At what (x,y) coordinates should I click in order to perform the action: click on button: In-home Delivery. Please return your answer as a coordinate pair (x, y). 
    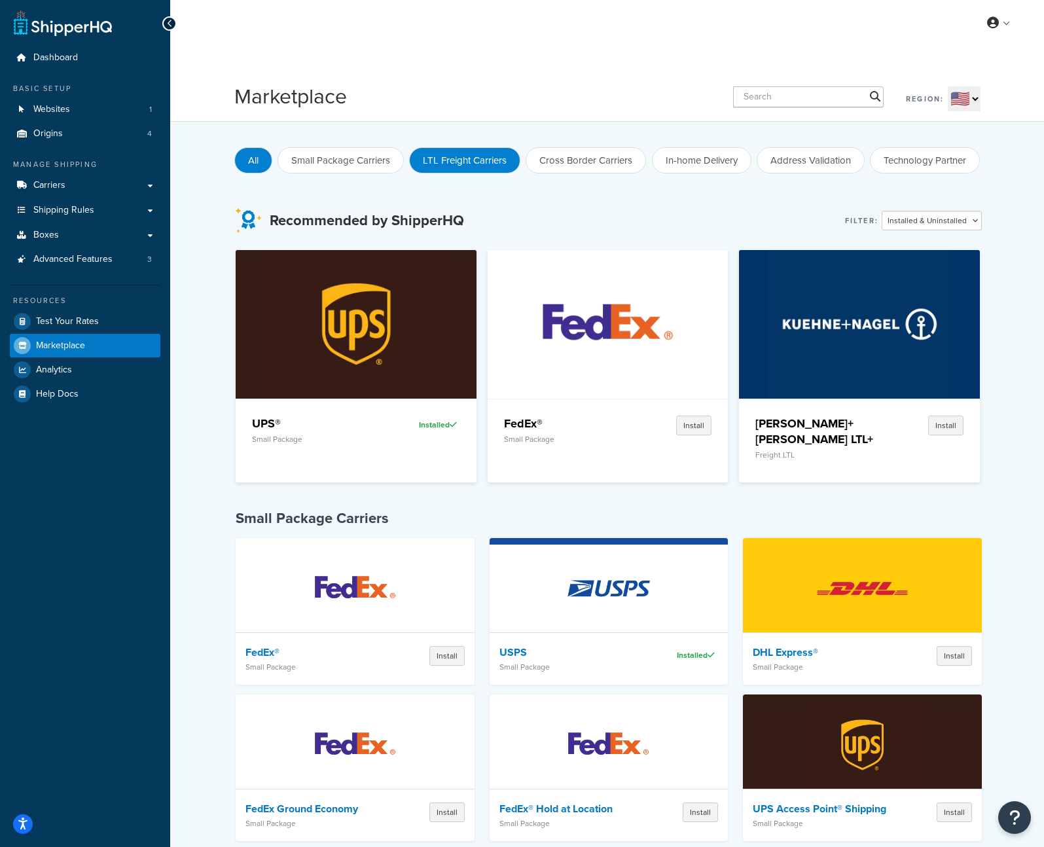
    Looking at the image, I should click on (702, 160).